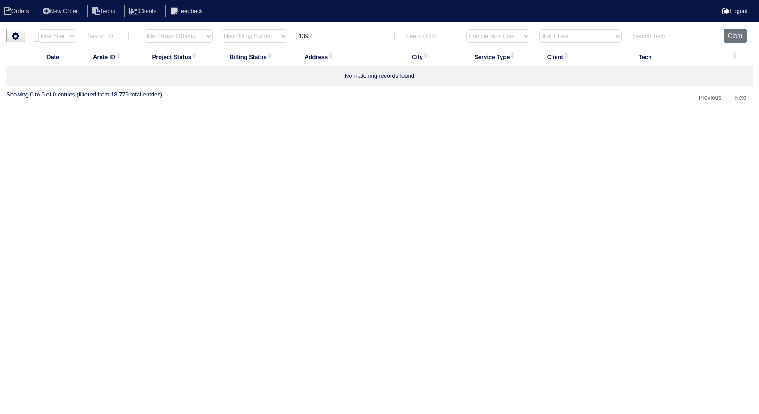 The image size is (759, 414). I want to click on li: Clients, so click(143, 11).